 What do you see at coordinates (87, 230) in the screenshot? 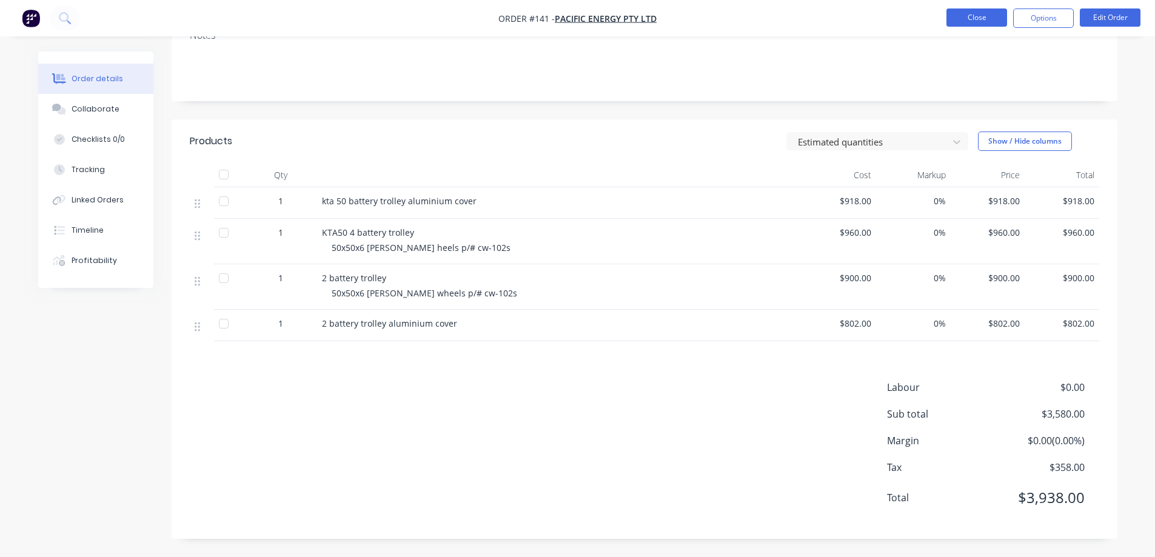
I see `div: Timeline` at bounding box center [87, 230].